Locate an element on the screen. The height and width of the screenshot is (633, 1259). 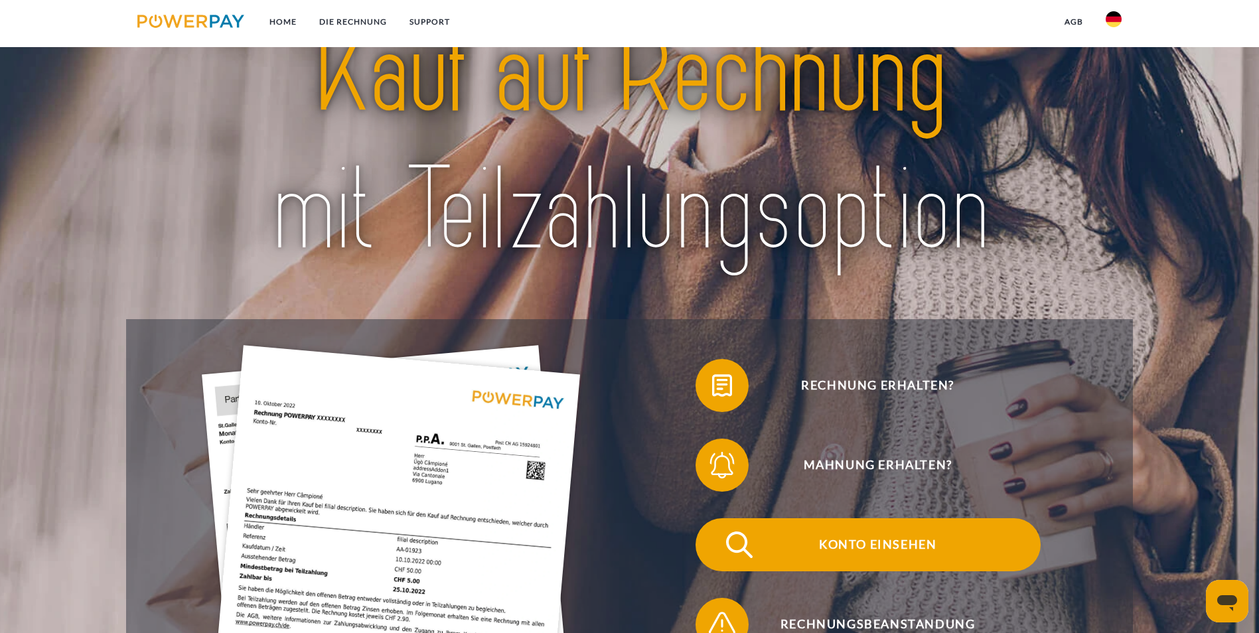
a: SUPPORT is located at coordinates (429, 22).